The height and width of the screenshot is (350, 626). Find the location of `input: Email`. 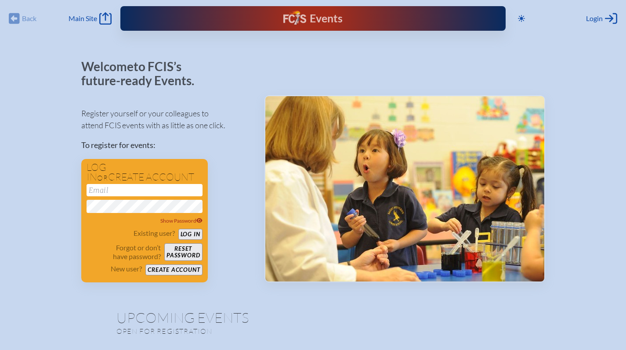

input: Email is located at coordinates (144, 190).